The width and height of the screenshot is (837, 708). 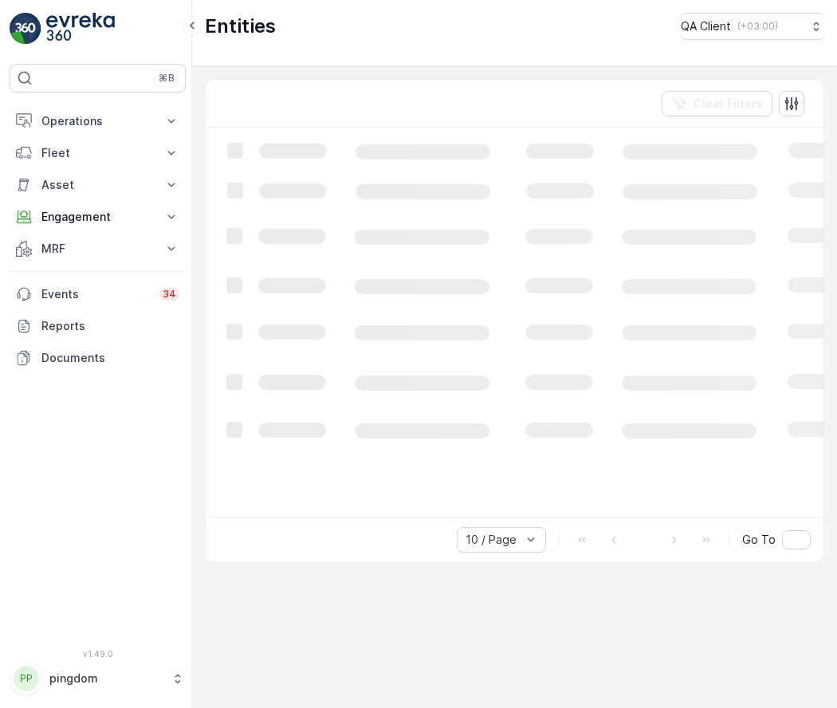 I want to click on button: Operations, so click(x=97, y=121).